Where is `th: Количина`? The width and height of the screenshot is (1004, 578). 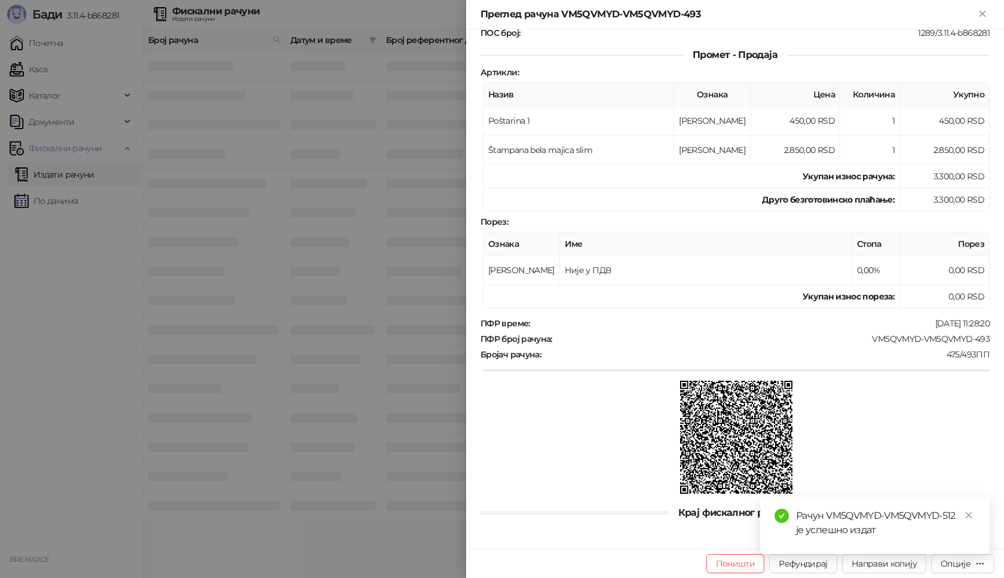 th: Количина is located at coordinates (870, 94).